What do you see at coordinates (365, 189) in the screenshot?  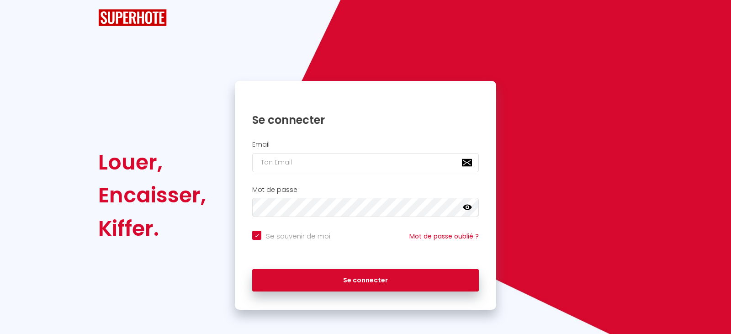 I see `h2: Mot de passe` at bounding box center [365, 189].